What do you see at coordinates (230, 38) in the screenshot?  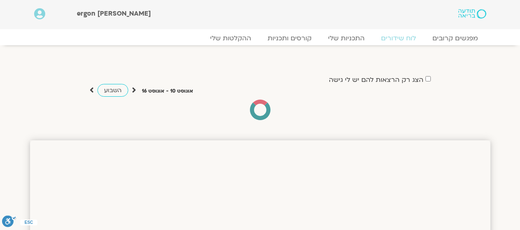 I see `a: ההקלטות שלי` at bounding box center [230, 38].